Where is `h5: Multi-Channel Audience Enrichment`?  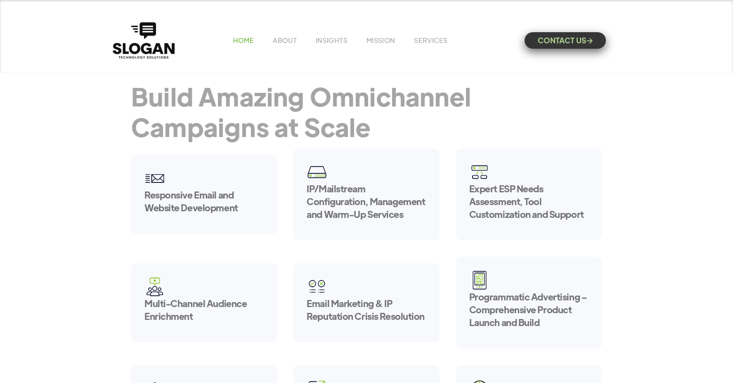 h5: Multi-Channel Audience Enrichment is located at coordinates (204, 310).